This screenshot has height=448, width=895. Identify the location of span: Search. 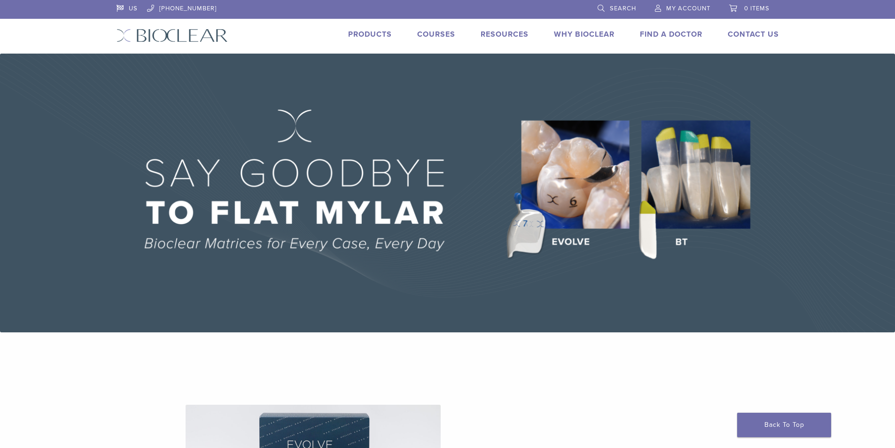
(623, 8).